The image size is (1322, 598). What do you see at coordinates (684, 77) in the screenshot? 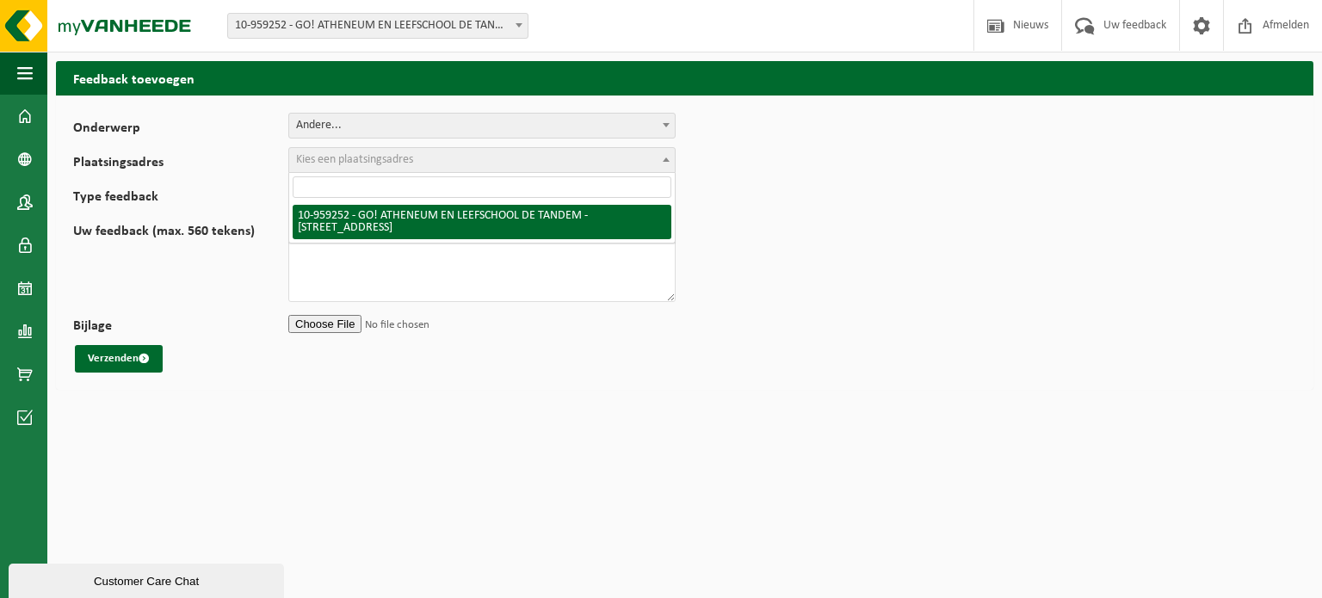
I see `h2: Feedback toevoegen` at bounding box center [684, 77].